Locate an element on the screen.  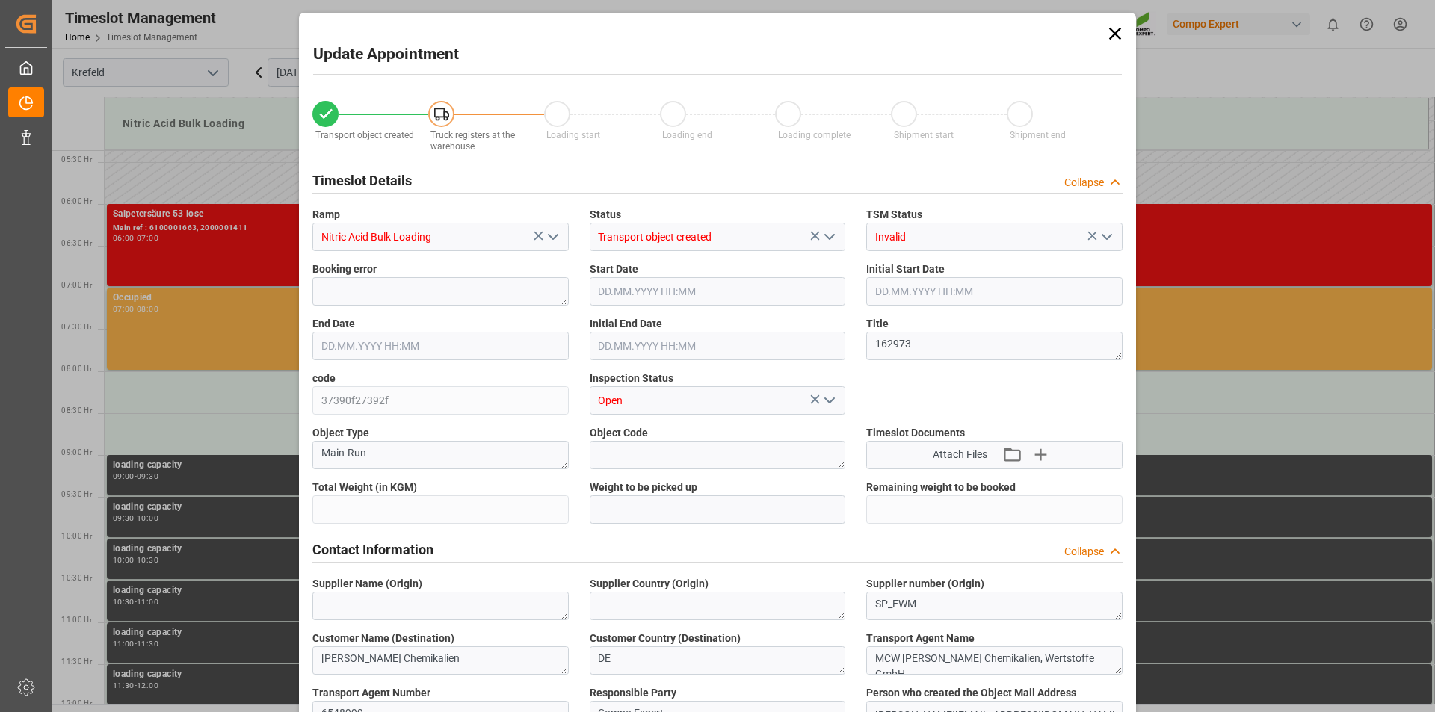
span: Booking error is located at coordinates (344, 269).